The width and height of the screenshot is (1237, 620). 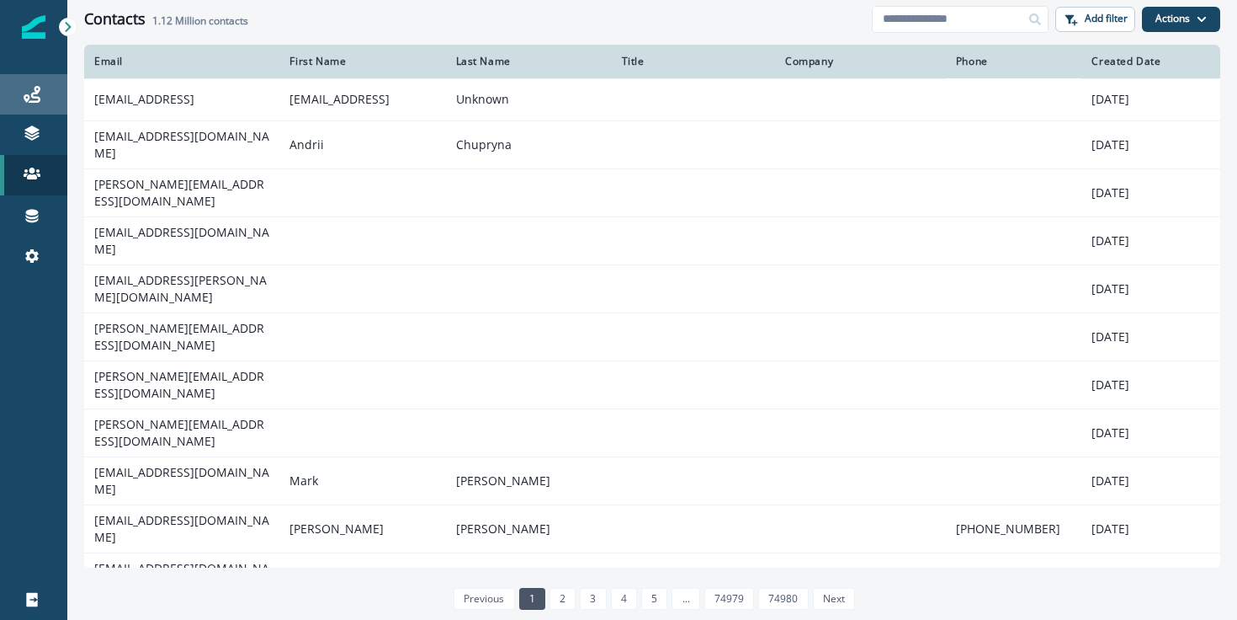 I want to click on div: Title, so click(x=694, y=61).